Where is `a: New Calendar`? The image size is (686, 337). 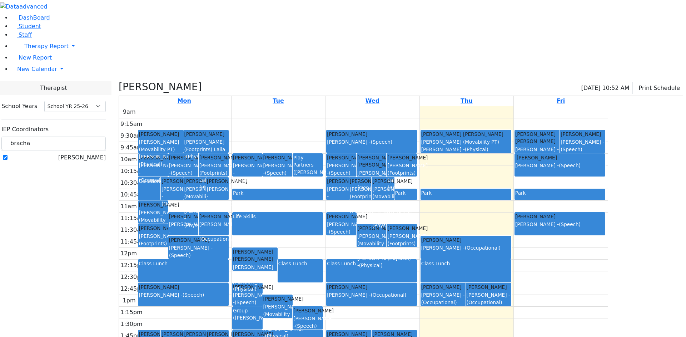
a: New Calendar is located at coordinates (348, 69).